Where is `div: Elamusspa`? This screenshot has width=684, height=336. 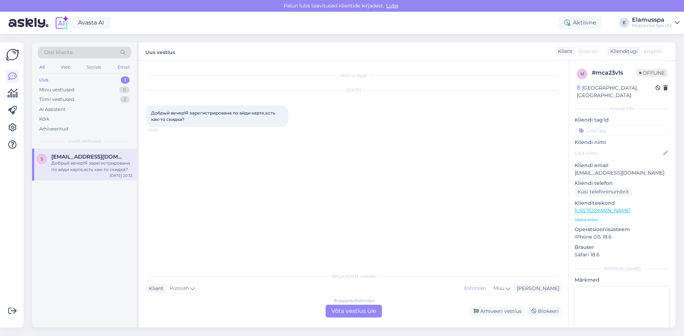
div: Elamusspa is located at coordinates (652, 20).